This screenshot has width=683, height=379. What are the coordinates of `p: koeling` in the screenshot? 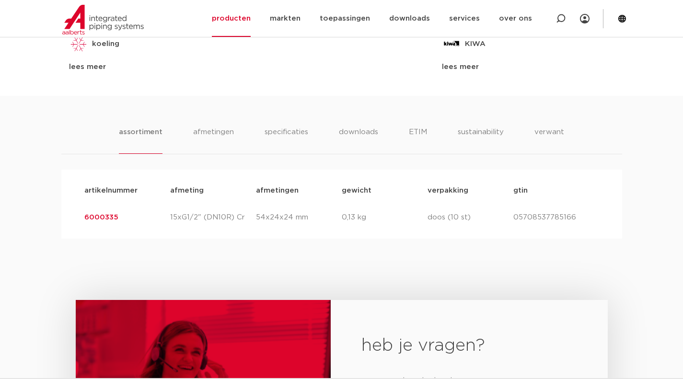 It's located at (105, 44).